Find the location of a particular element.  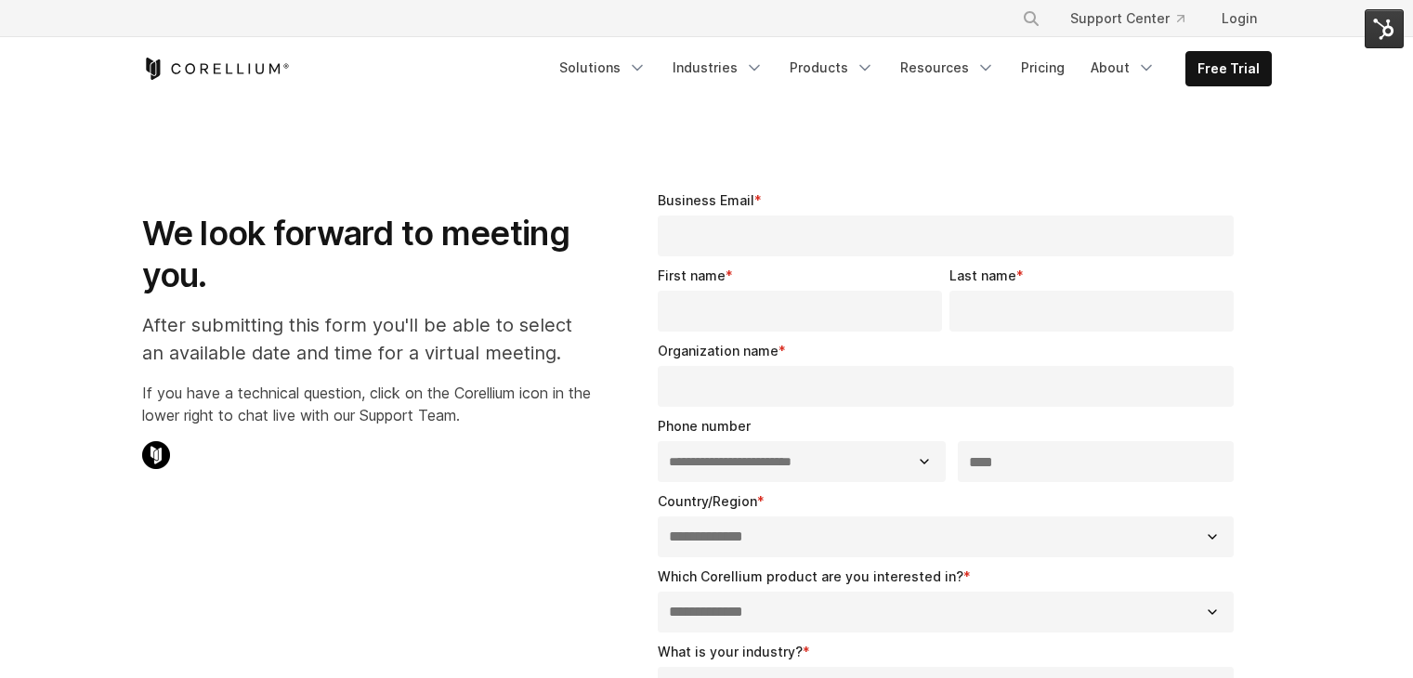

span: Organization name is located at coordinates (718, 350).